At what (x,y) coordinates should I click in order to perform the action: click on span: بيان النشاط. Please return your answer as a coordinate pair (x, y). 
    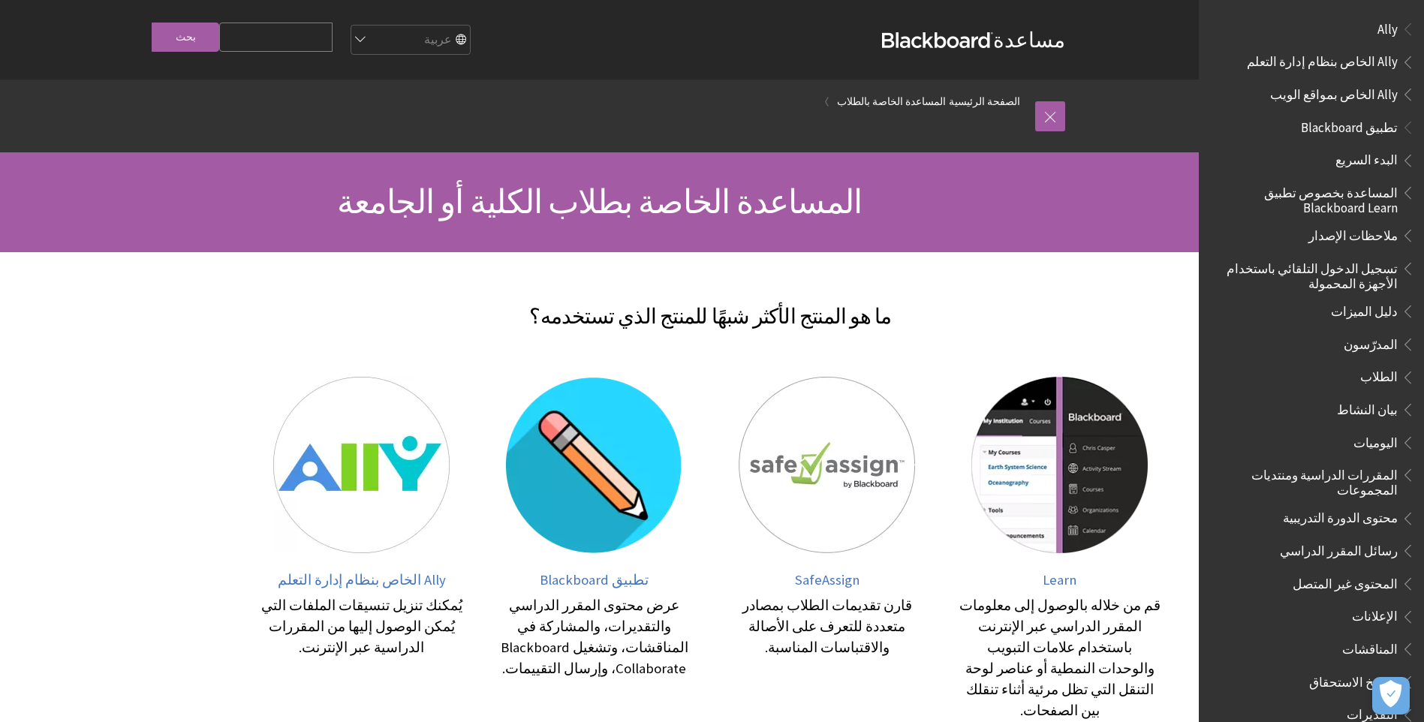
    Looking at the image, I should click on (1367, 407).